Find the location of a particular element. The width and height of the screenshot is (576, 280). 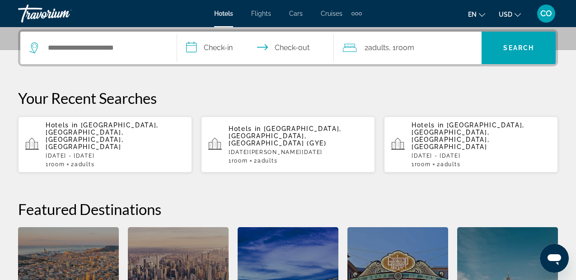

span: , 1 is located at coordinates (402, 48).